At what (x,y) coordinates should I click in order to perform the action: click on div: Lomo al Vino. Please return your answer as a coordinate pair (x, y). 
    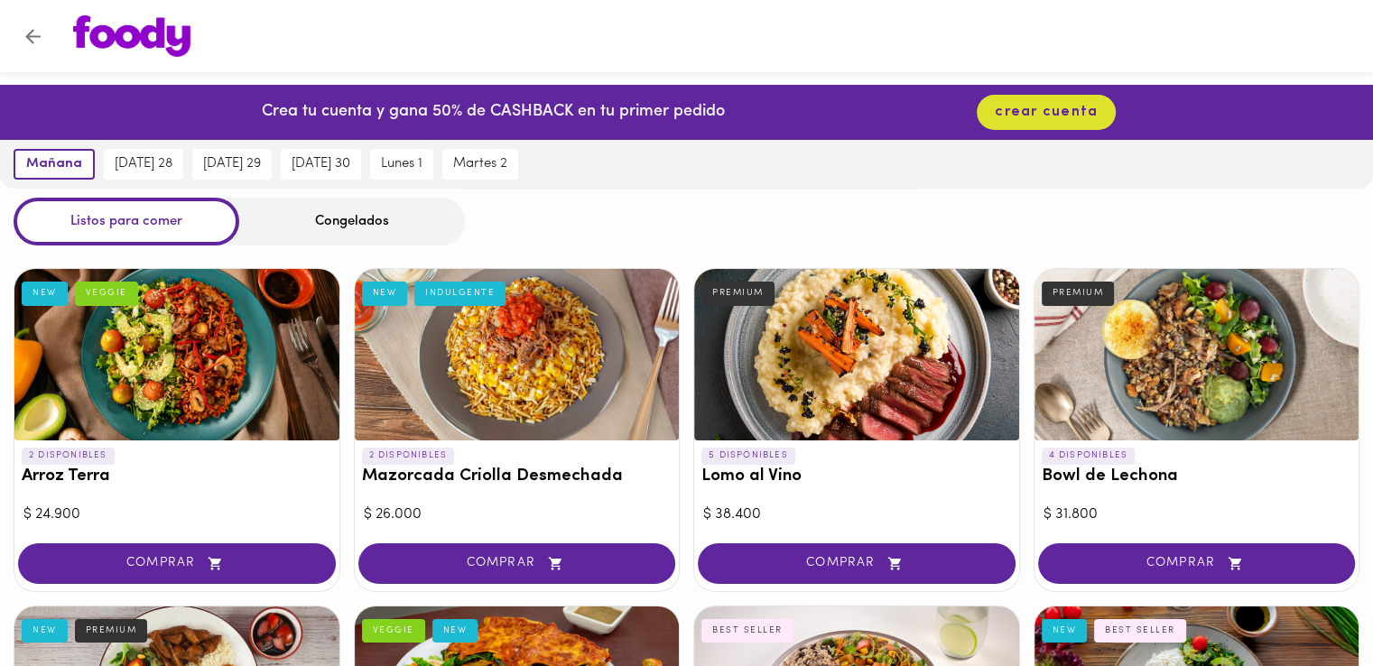
    Looking at the image, I should click on (857, 355).